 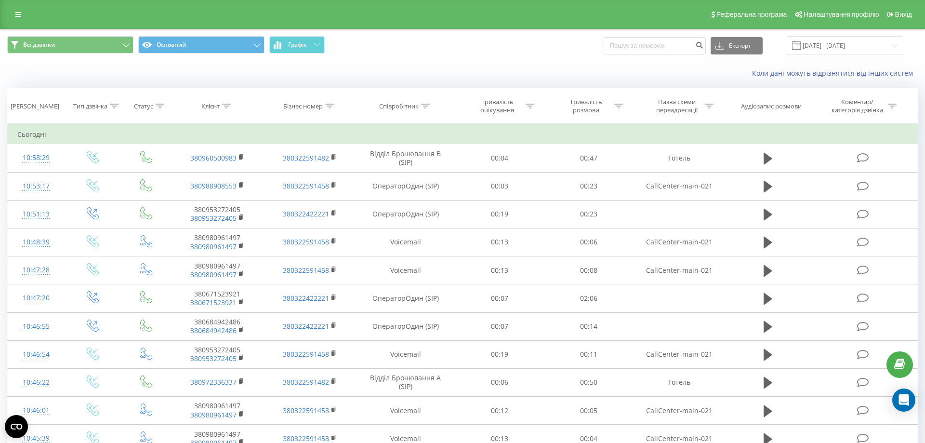 What do you see at coordinates (736, 46) in the screenshot?
I see `button: Експорт` at bounding box center [736, 46].